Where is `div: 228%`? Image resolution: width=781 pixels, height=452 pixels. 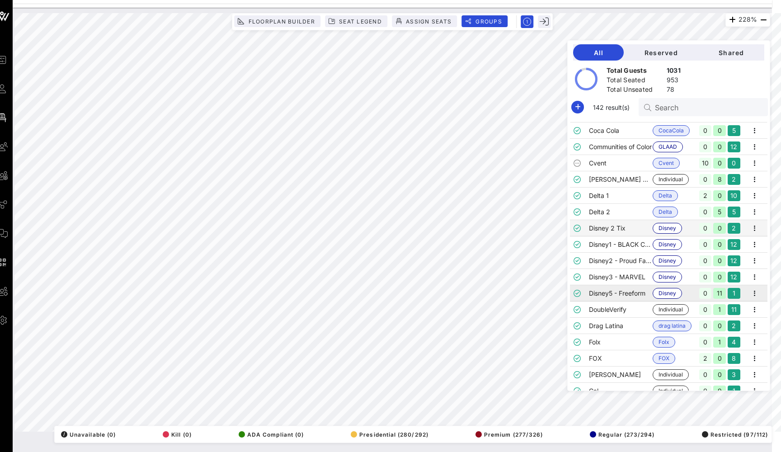
div: 228% is located at coordinates (747, 20).